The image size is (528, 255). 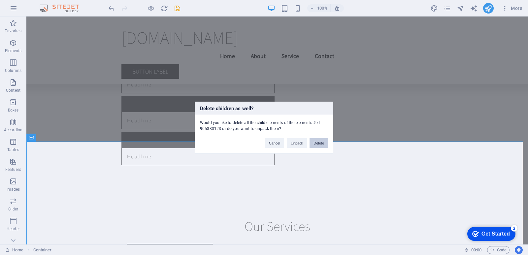 I want to click on div: Get Started 3 items remaining, 40% complete, so click(x=29, y=10).